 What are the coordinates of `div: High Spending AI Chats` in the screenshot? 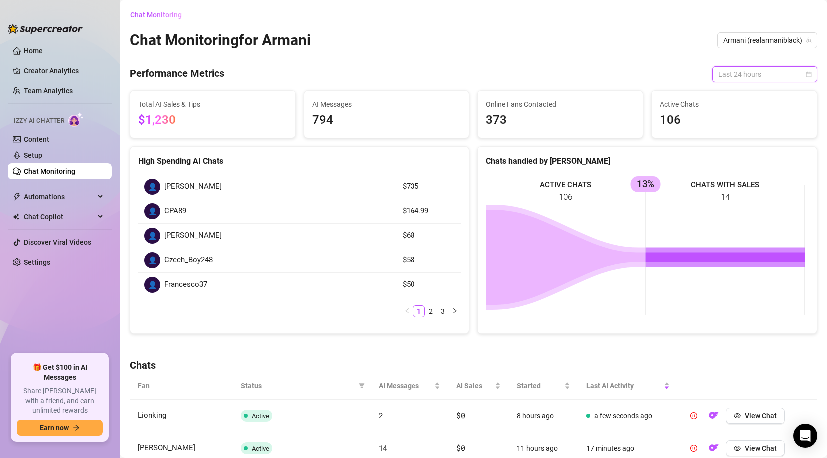 It's located at (300, 161).